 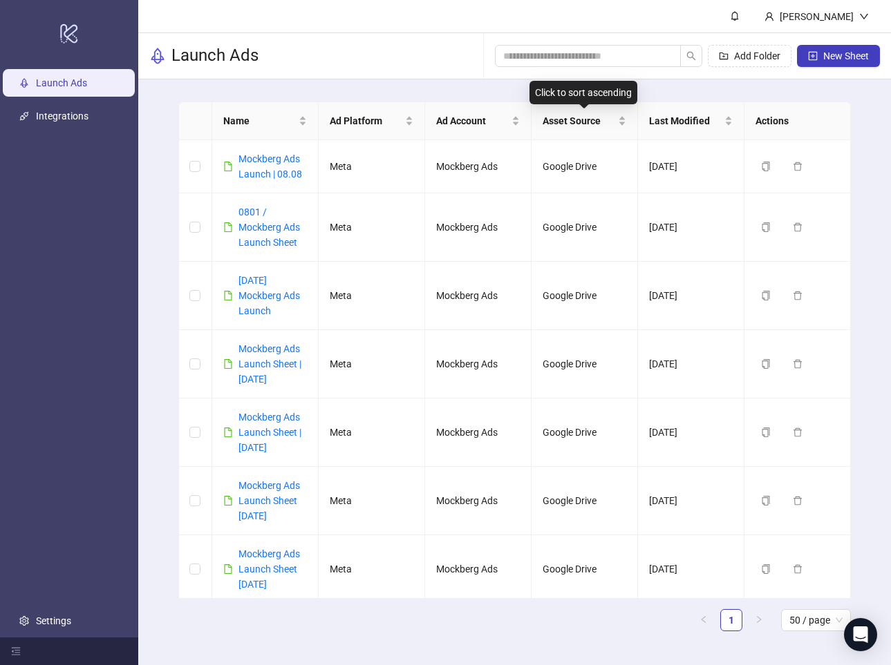 What do you see at coordinates (685, 121) in the screenshot?
I see `span: Last Modified` at bounding box center [685, 121].